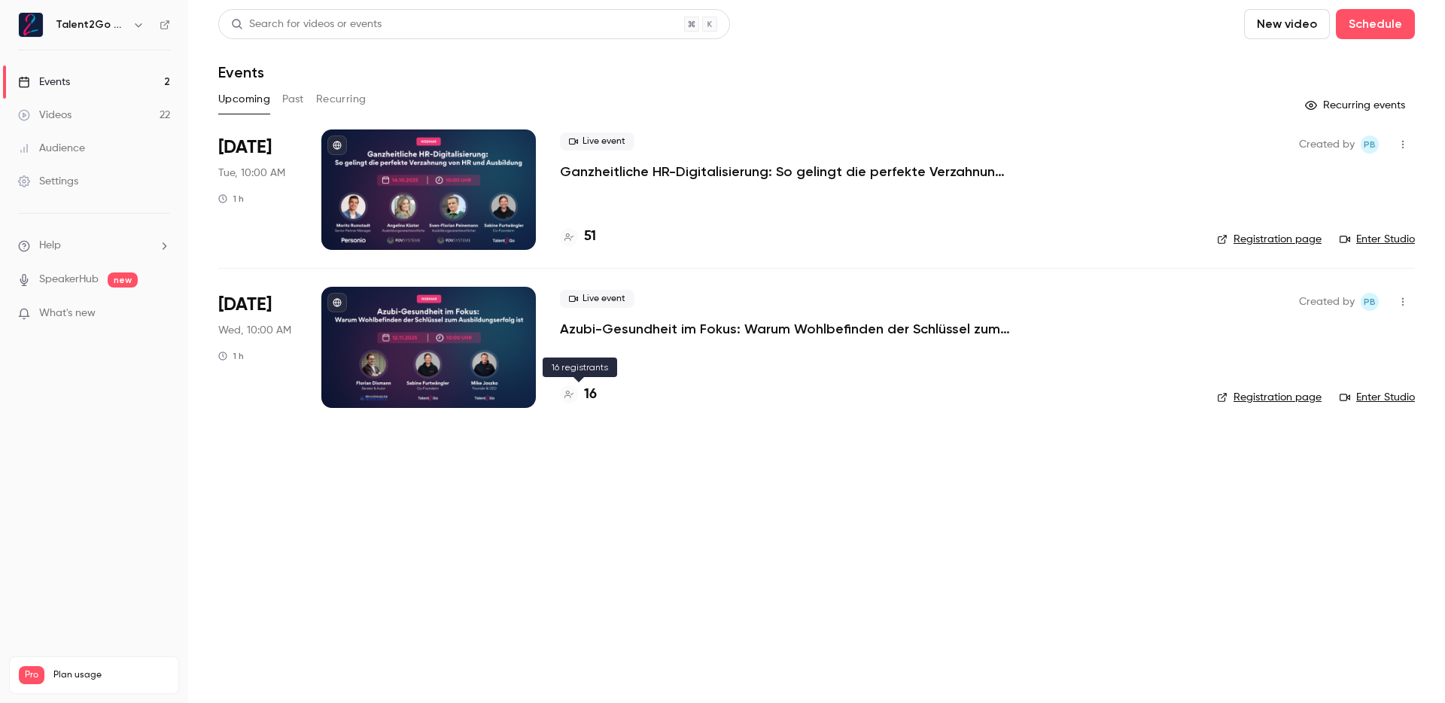  I want to click on span: Wed, 10:00 AM, so click(254, 330).